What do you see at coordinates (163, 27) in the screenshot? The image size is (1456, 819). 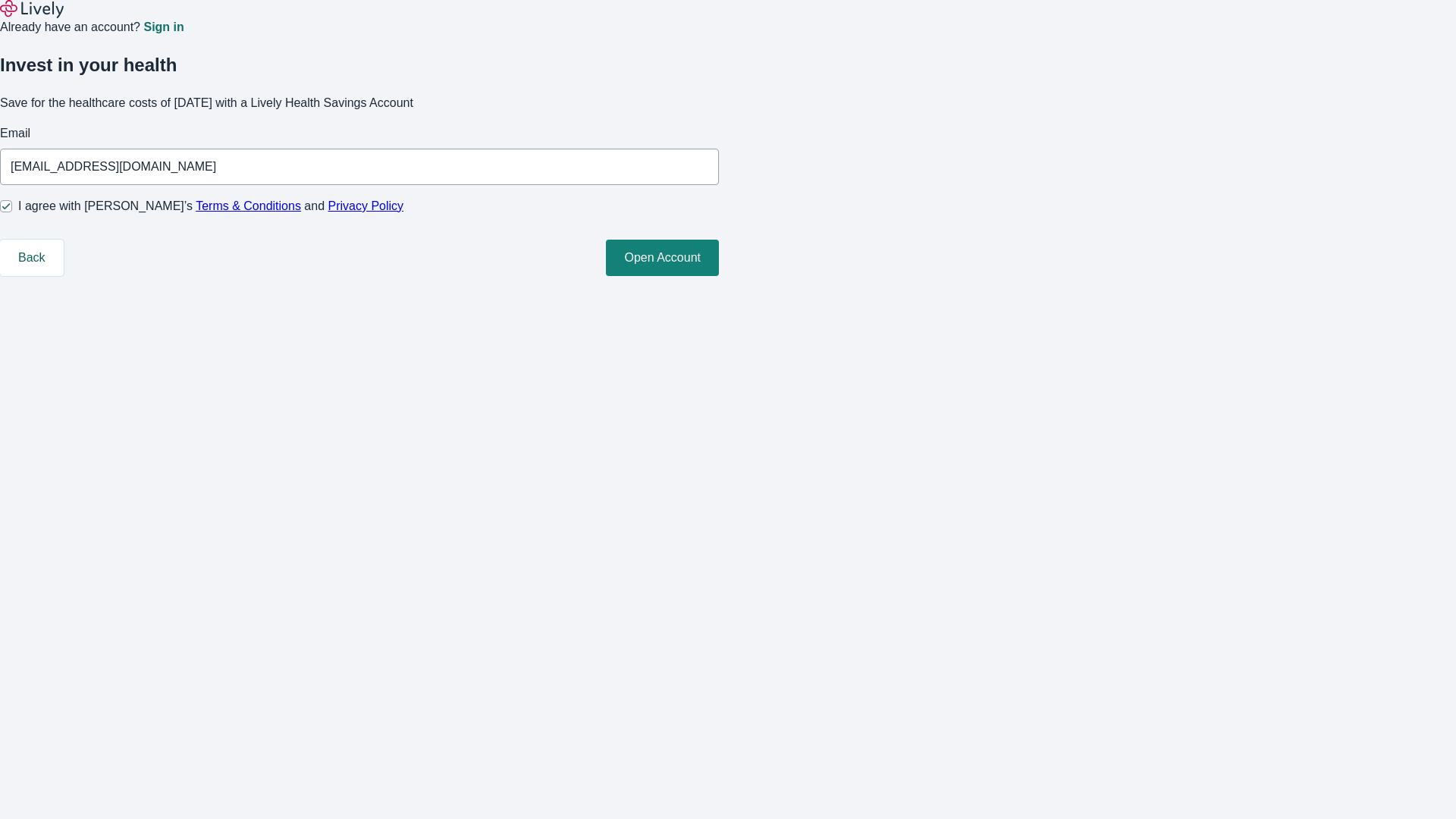 I see `a: Sign in` at bounding box center [163, 27].